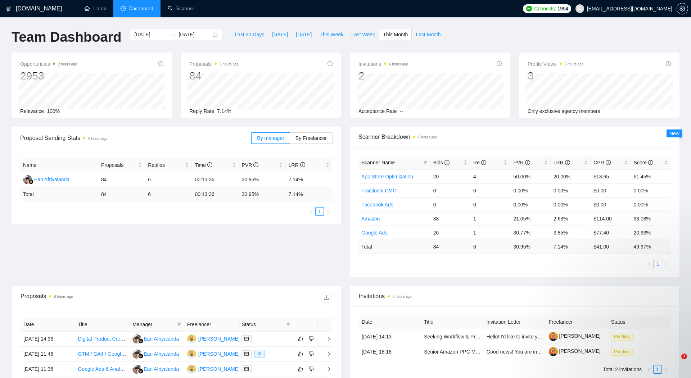 Image resolution: width=691 pixels, height=378 pixels. What do you see at coordinates (555, 76) in the screenshot?
I see `div: 3` at bounding box center [555, 76].